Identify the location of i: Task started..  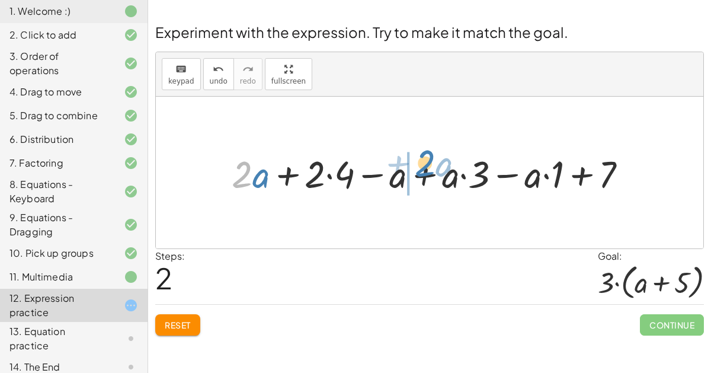
(131, 305).